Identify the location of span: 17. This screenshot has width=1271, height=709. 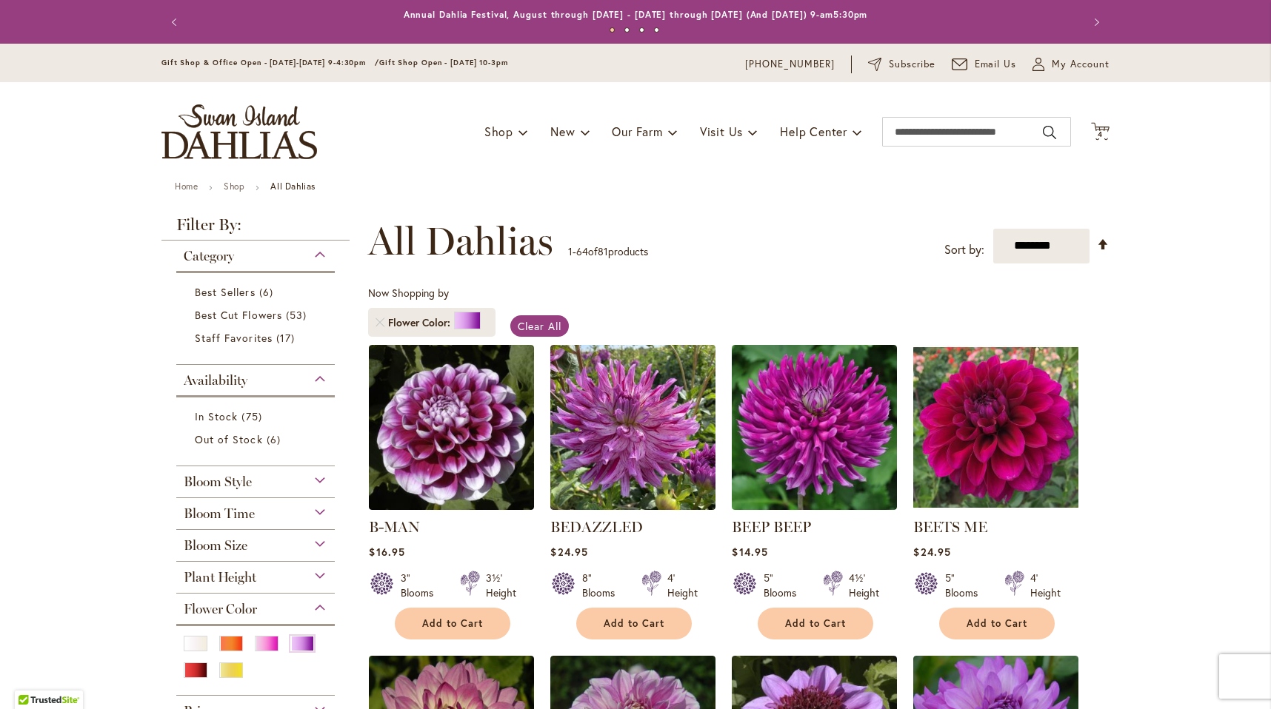
(287, 338).